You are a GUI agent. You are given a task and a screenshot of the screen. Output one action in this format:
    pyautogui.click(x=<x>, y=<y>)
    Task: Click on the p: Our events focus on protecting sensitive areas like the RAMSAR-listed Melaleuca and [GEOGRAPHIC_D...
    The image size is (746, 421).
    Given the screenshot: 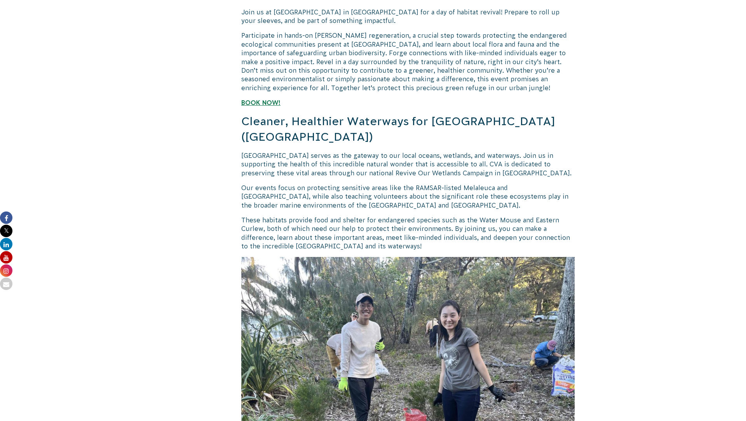 What is the action you would take?
    pyautogui.click(x=408, y=196)
    